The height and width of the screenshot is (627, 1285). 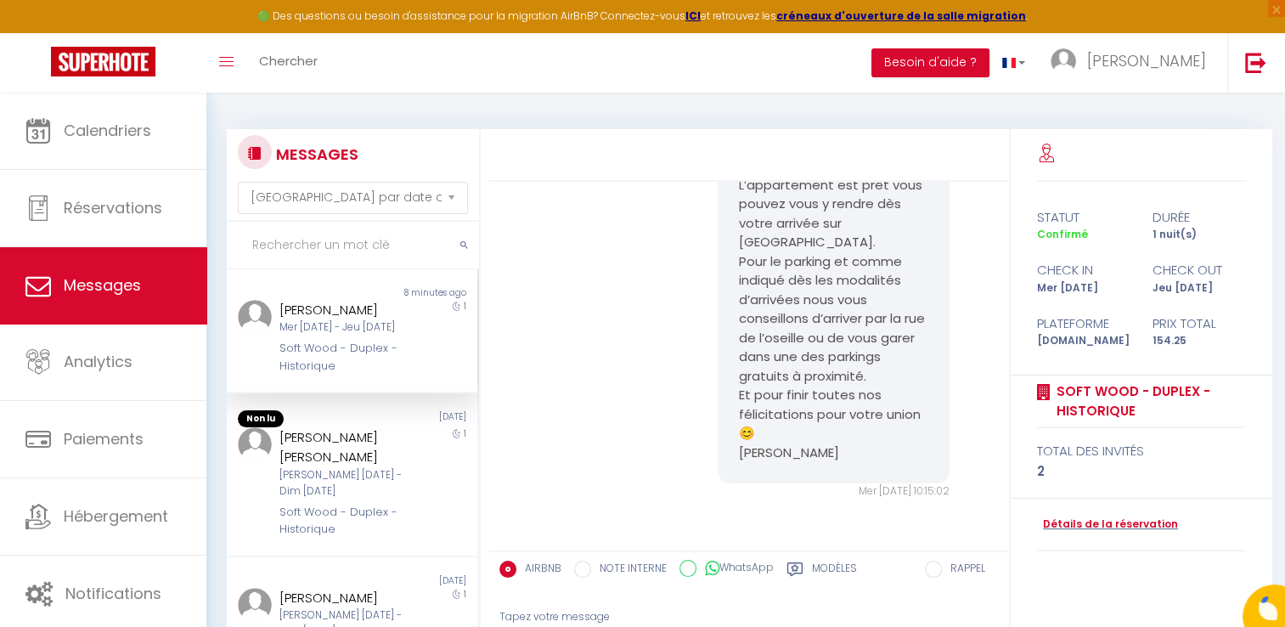 What do you see at coordinates (734, 569) in the screenshot?
I see `label: WhatsApp` at bounding box center [734, 569].